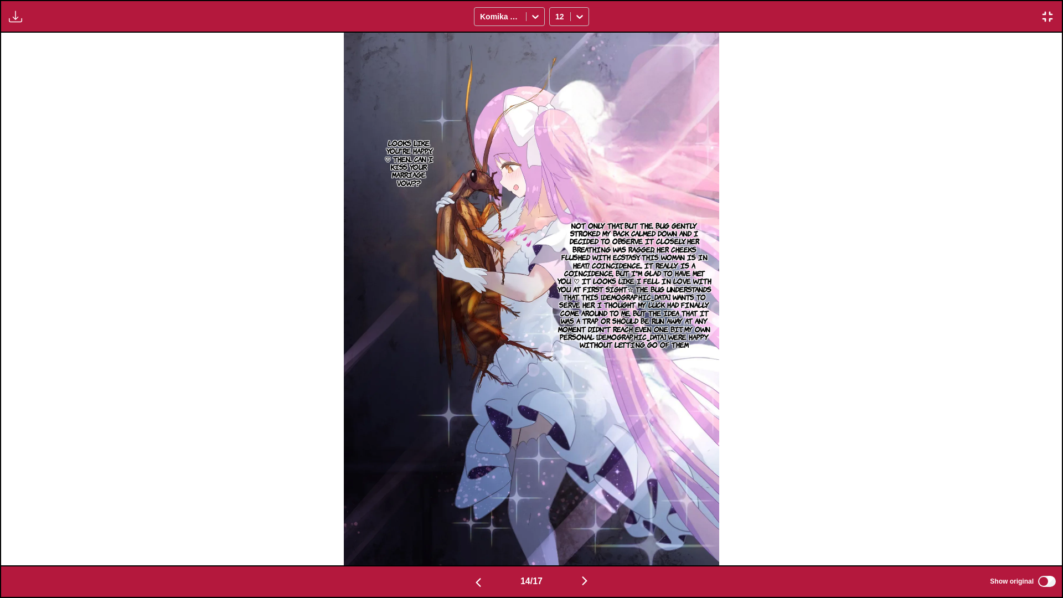 Image resolution: width=1063 pixels, height=598 pixels. What do you see at coordinates (1047, 581) in the screenshot?
I see `input: Show original` at bounding box center [1047, 581].